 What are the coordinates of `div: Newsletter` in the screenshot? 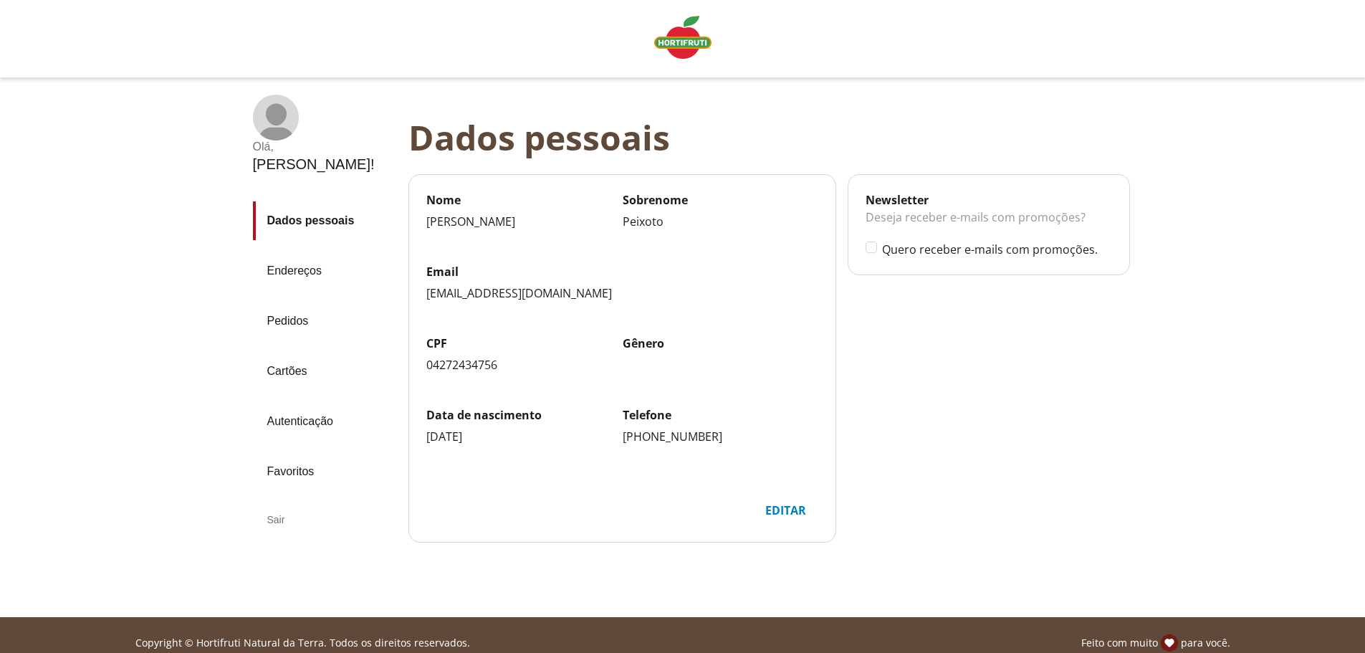 It's located at (988, 200).